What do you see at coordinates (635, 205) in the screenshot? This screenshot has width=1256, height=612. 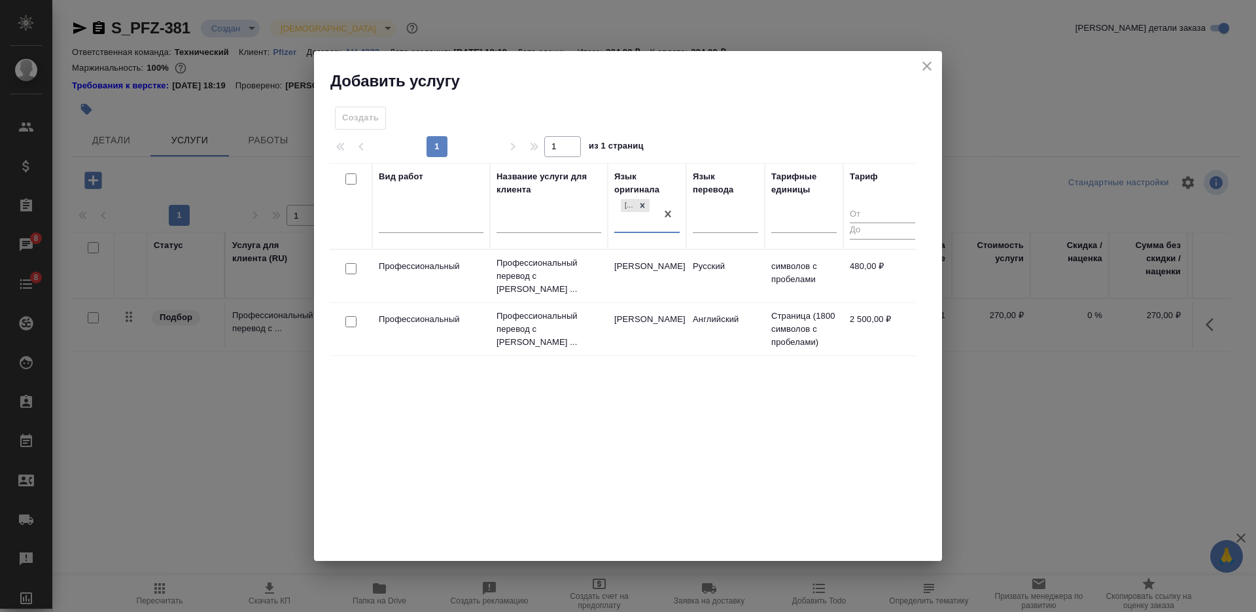 I see `div: Немецкий` at bounding box center [635, 205].